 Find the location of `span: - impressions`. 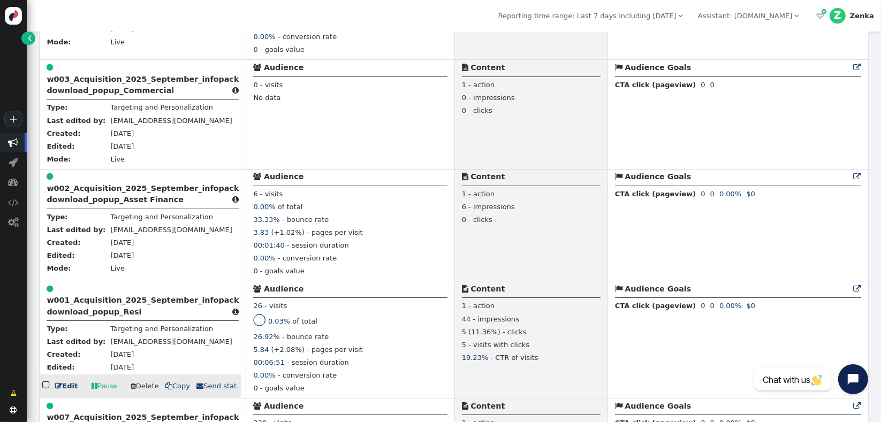

span: - impressions is located at coordinates (496, 319).